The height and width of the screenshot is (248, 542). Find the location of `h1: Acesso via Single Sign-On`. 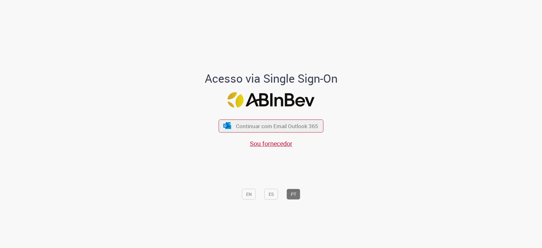

h1: Acesso via Single Sign-On is located at coordinates (271, 78).